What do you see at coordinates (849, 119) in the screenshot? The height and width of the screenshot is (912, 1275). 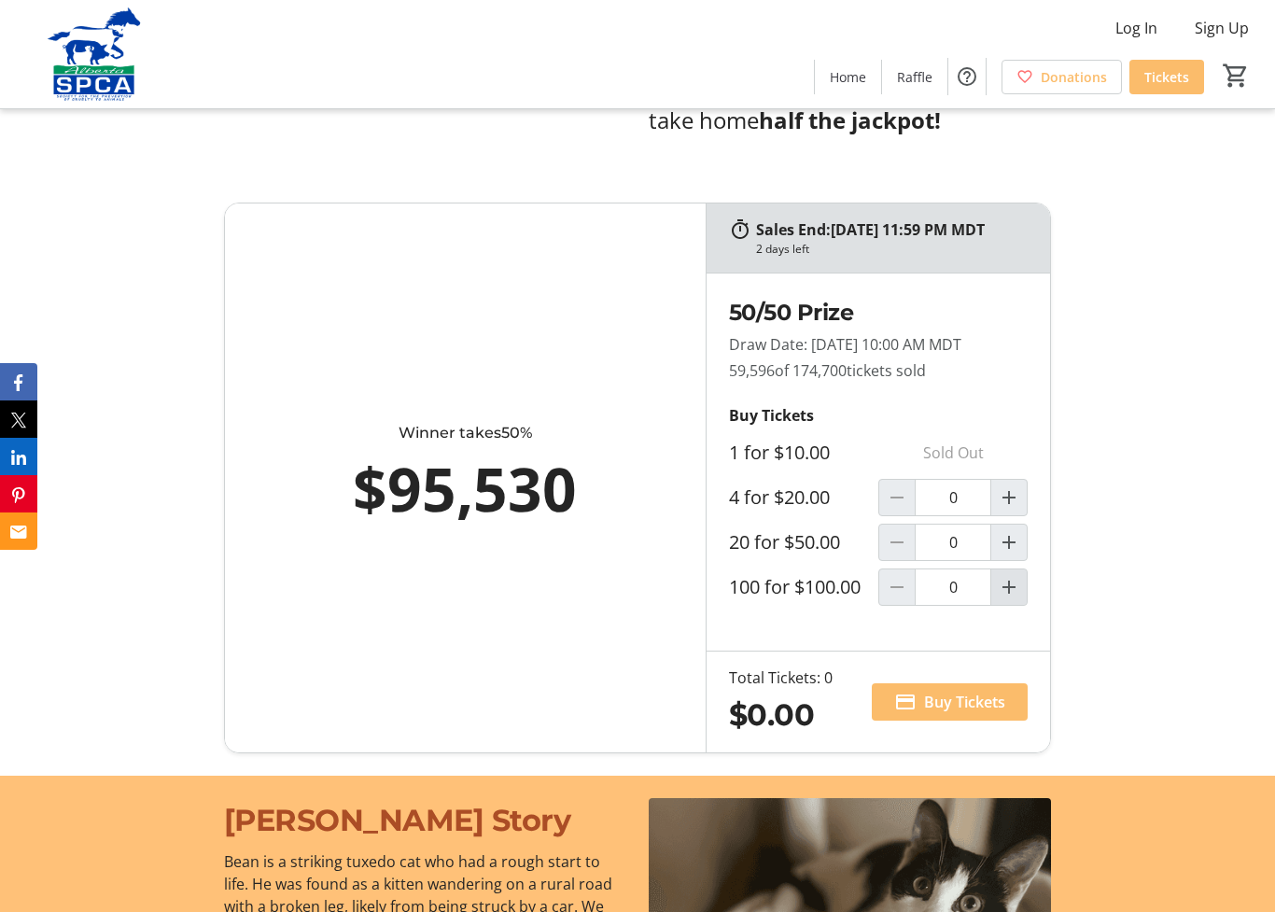 I see `strong: half the jackpot!` at bounding box center [849, 119].